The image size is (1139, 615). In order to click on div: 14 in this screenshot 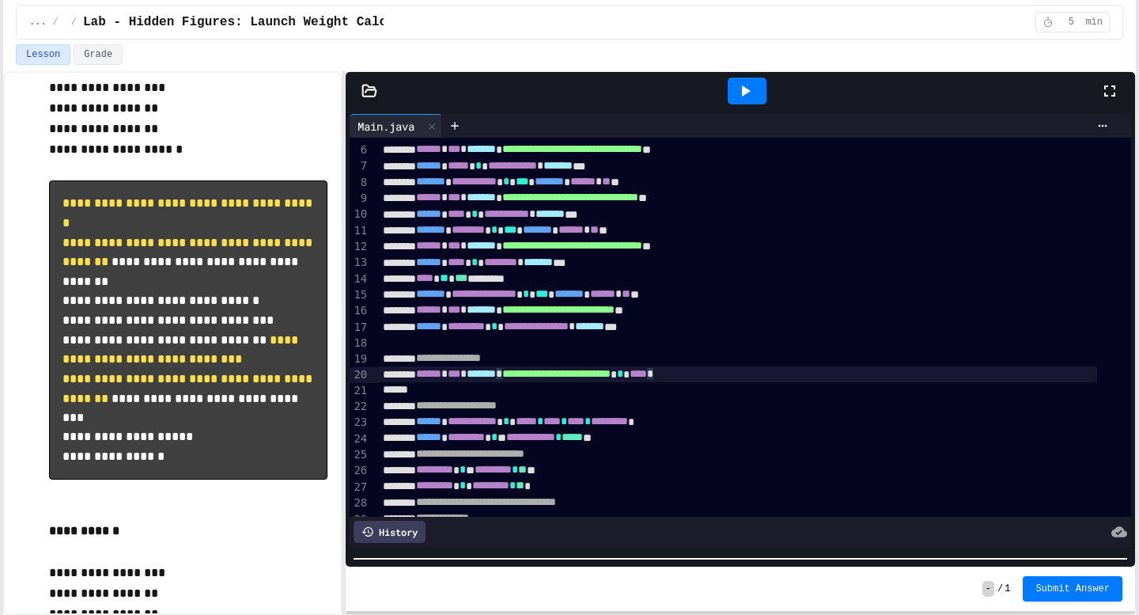, I will do `click(359, 279)`.